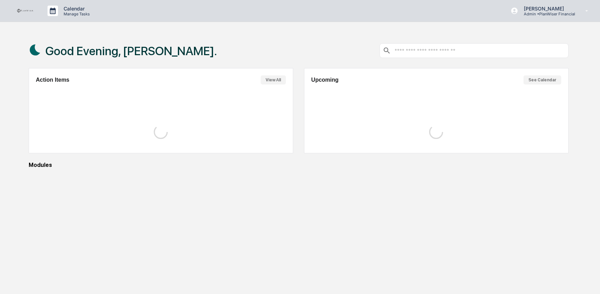 The height and width of the screenshot is (294, 600). I want to click on img: logo, so click(25, 11).